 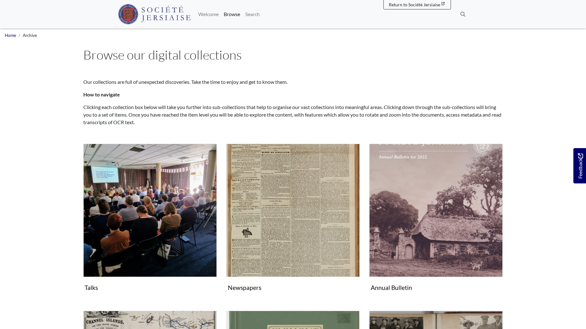 What do you see at coordinates (154, 14) in the screenshot?
I see `img: Société Jersiaise` at bounding box center [154, 14].